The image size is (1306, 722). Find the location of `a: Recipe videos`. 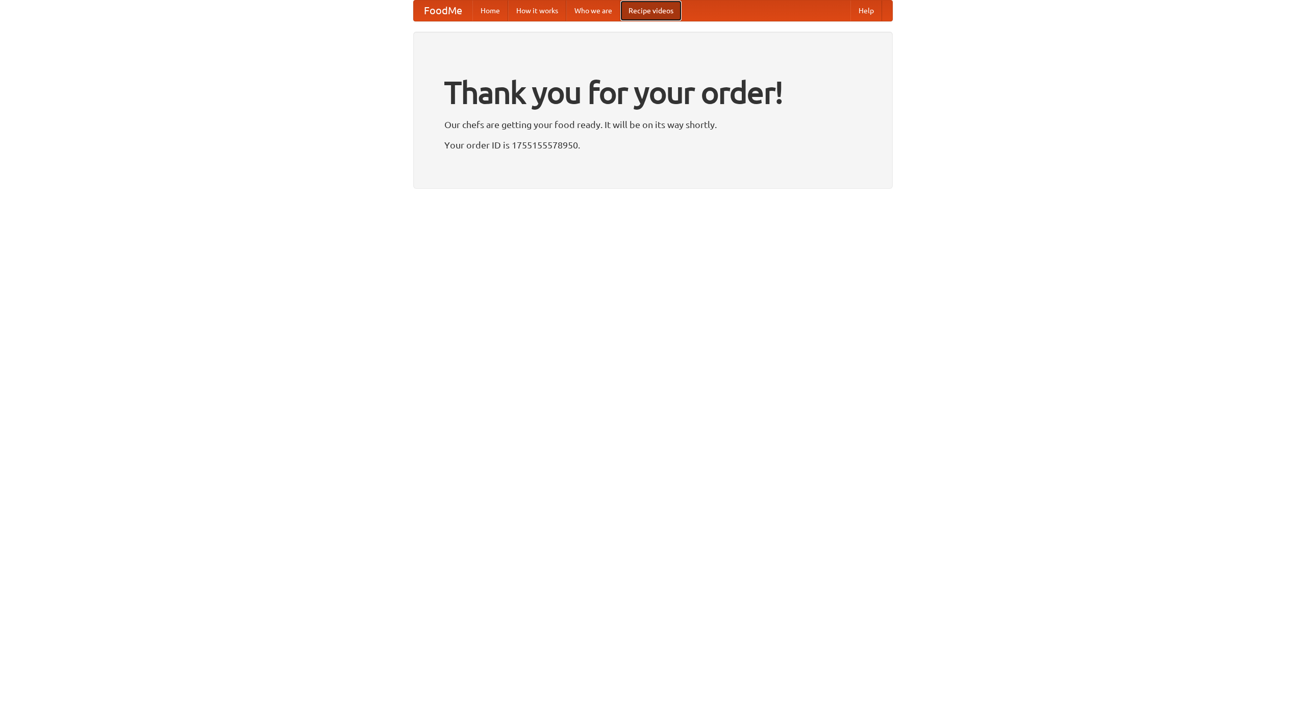

a: Recipe videos is located at coordinates (651, 11).